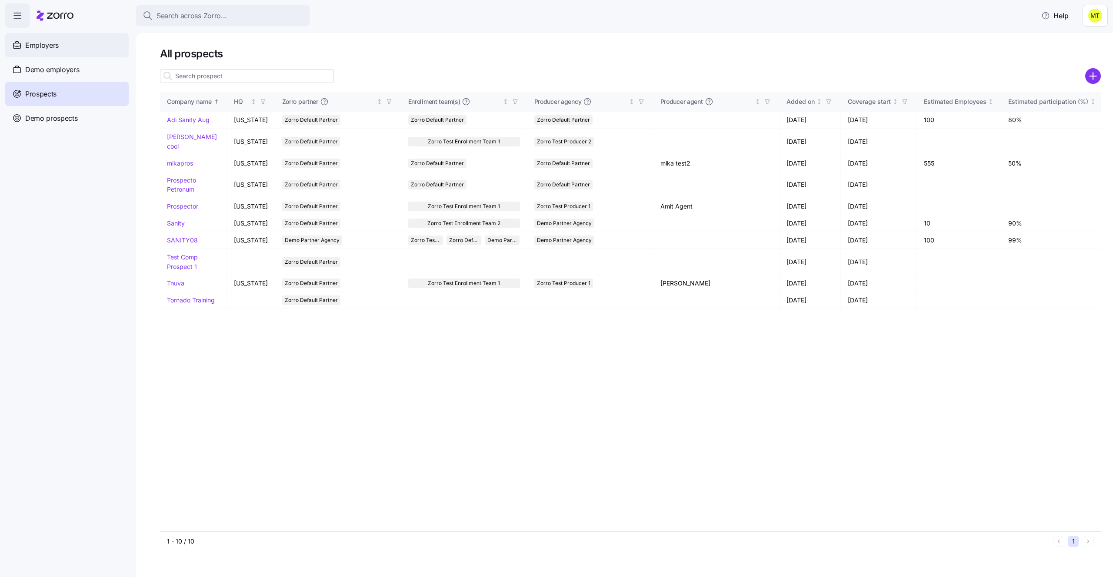  I want to click on td: 80%, so click(1052, 120).